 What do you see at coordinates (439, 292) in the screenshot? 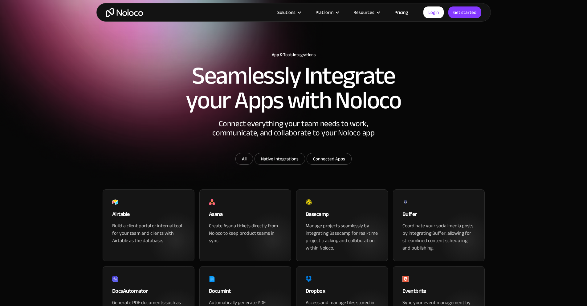
I see `div: Eventbrite` at bounding box center [439, 292].